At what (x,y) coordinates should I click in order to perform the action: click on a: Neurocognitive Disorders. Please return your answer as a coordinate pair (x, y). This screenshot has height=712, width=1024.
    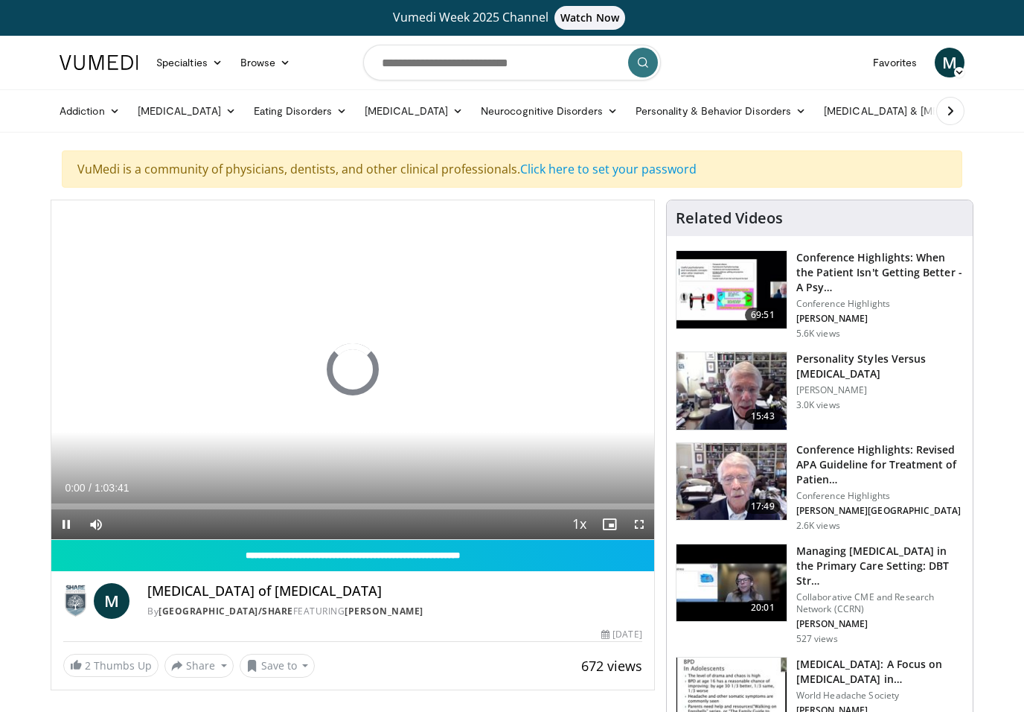
    Looking at the image, I should click on (549, 111).